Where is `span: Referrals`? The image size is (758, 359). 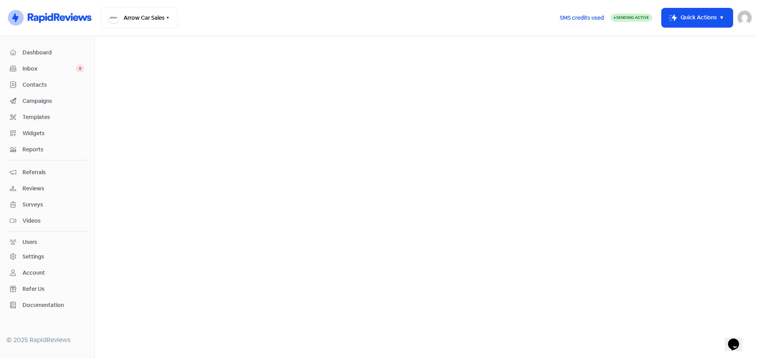 span: Referrals is located at coordinates (53, 172).